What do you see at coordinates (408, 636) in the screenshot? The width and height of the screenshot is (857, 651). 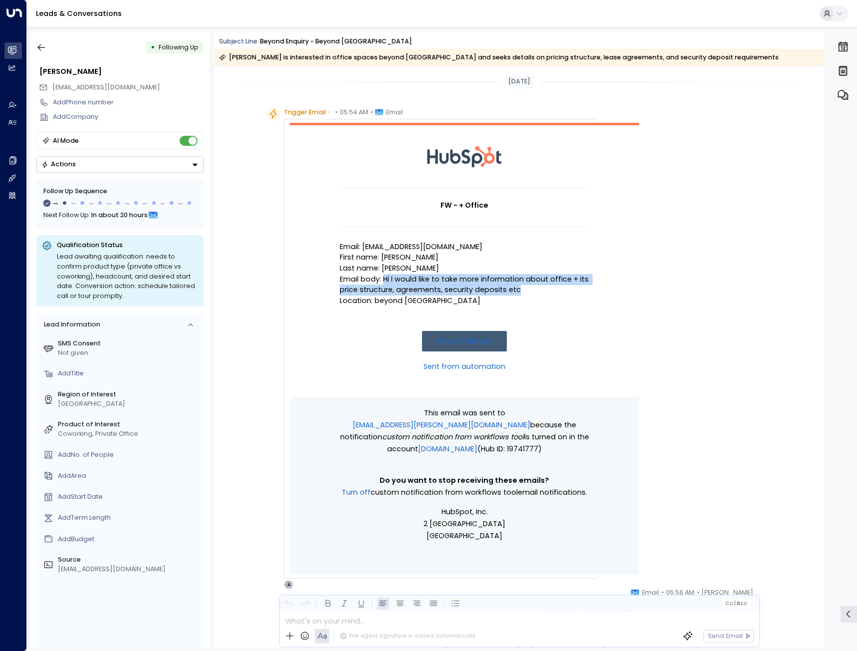 I see `div: The agent signature is added automatically` at bounding box center [408, 636].